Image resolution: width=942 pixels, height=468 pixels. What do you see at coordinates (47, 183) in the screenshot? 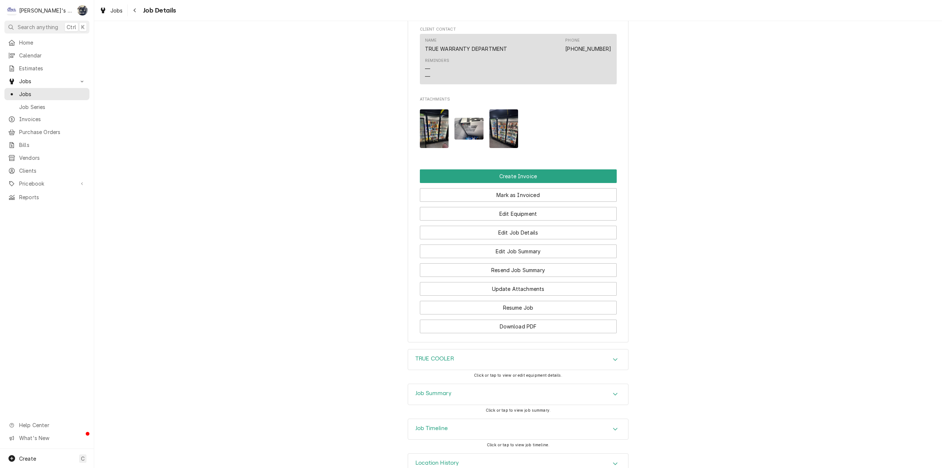
I see `a: Go to Pricebook` at bounding box center [47, 183].